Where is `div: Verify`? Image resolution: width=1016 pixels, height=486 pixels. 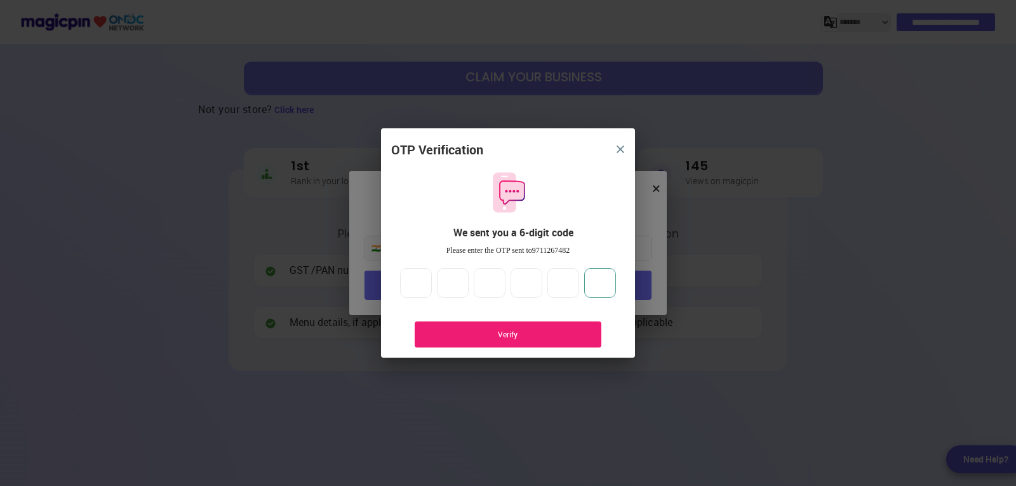
div: Verify is located at coordinates (508, 334).